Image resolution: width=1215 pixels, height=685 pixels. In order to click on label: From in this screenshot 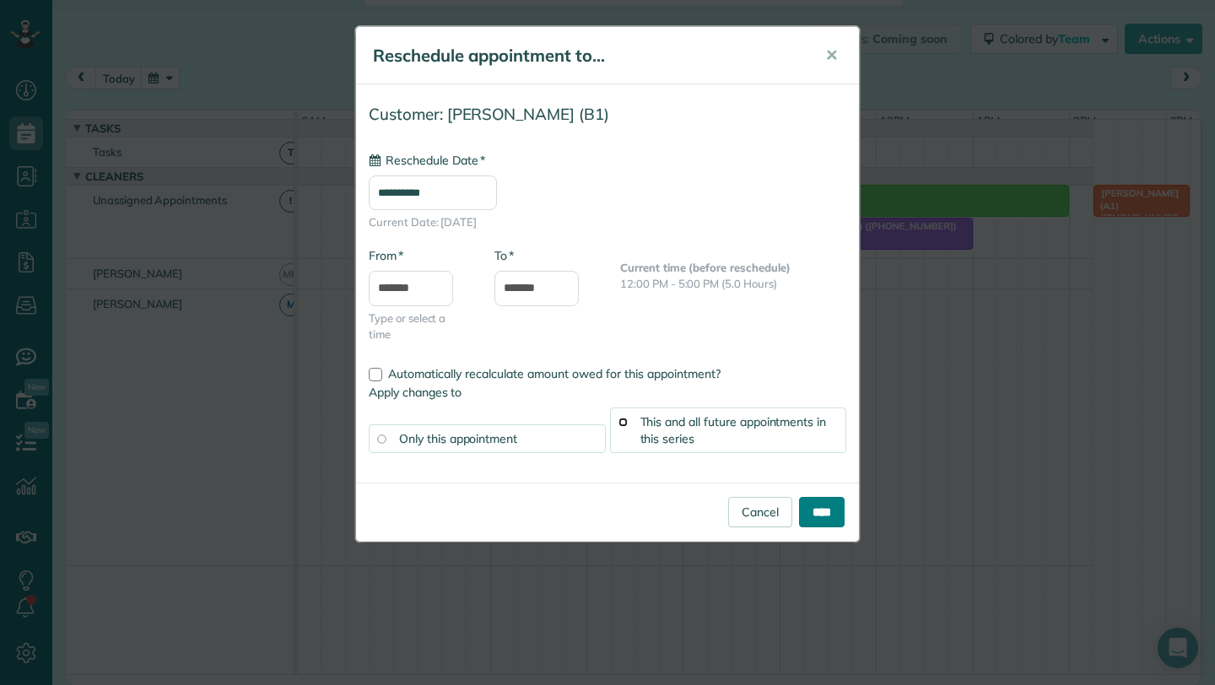, I will do `click(386, 256)`.